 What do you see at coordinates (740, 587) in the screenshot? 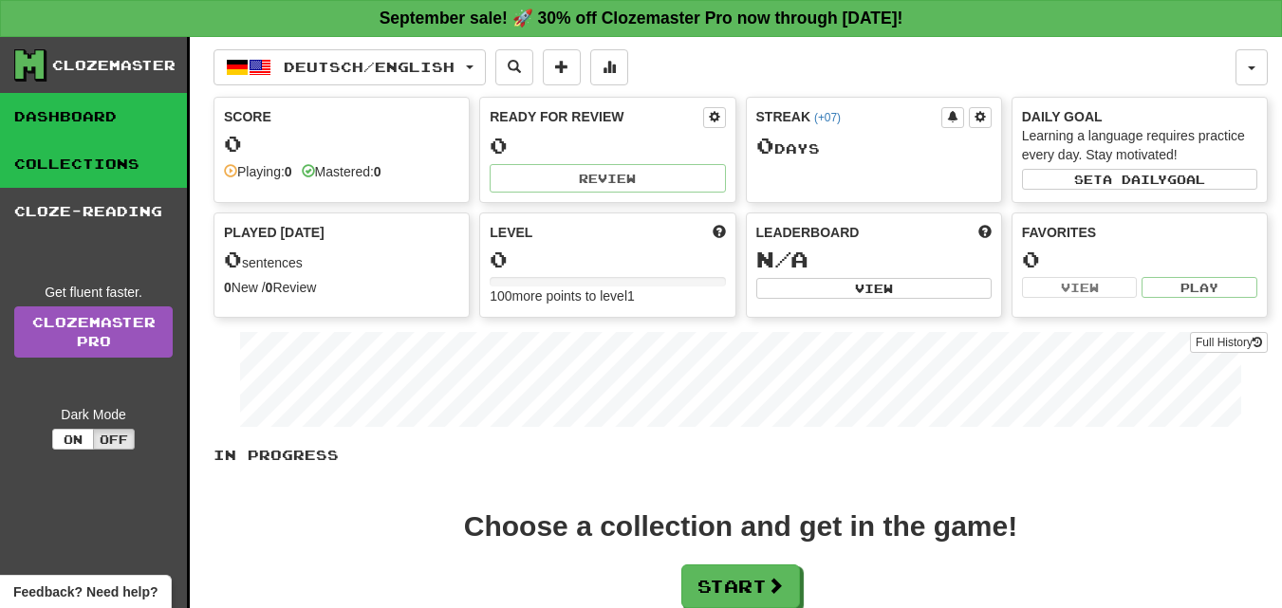
I see `button: Start` at bounding box center [740, 587].